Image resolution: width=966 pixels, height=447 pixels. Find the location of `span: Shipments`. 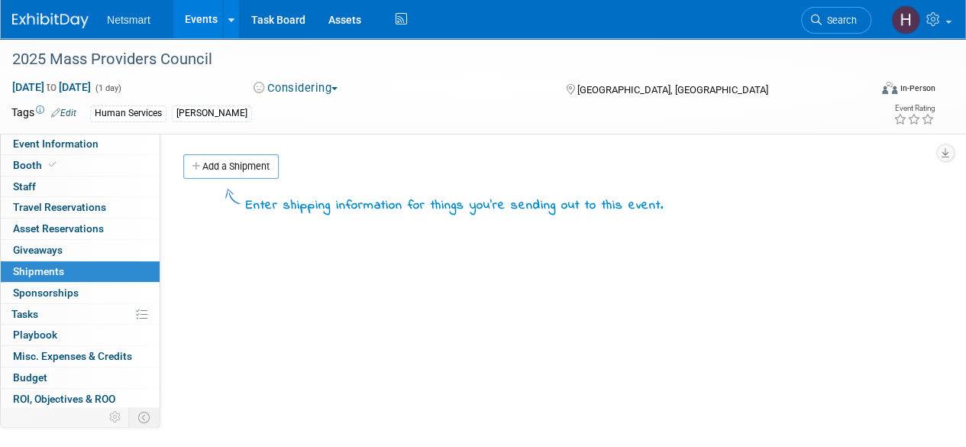

span: Shipments is located at coordinates (38, 271).